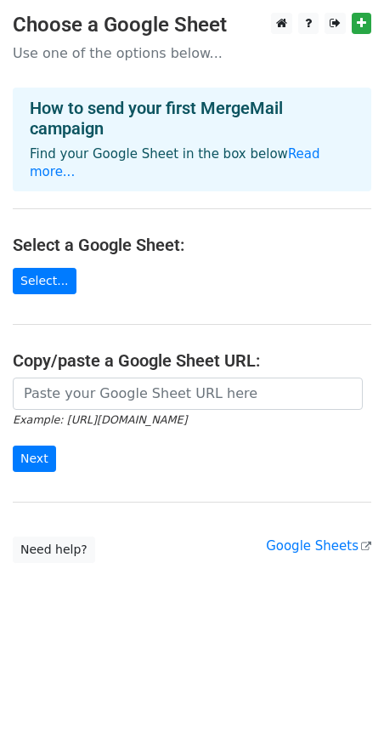  What do you see at coordinates (192, 53) in the screenshot?
I see `p: Use one of the options below...` at bounding box center [192, 53].